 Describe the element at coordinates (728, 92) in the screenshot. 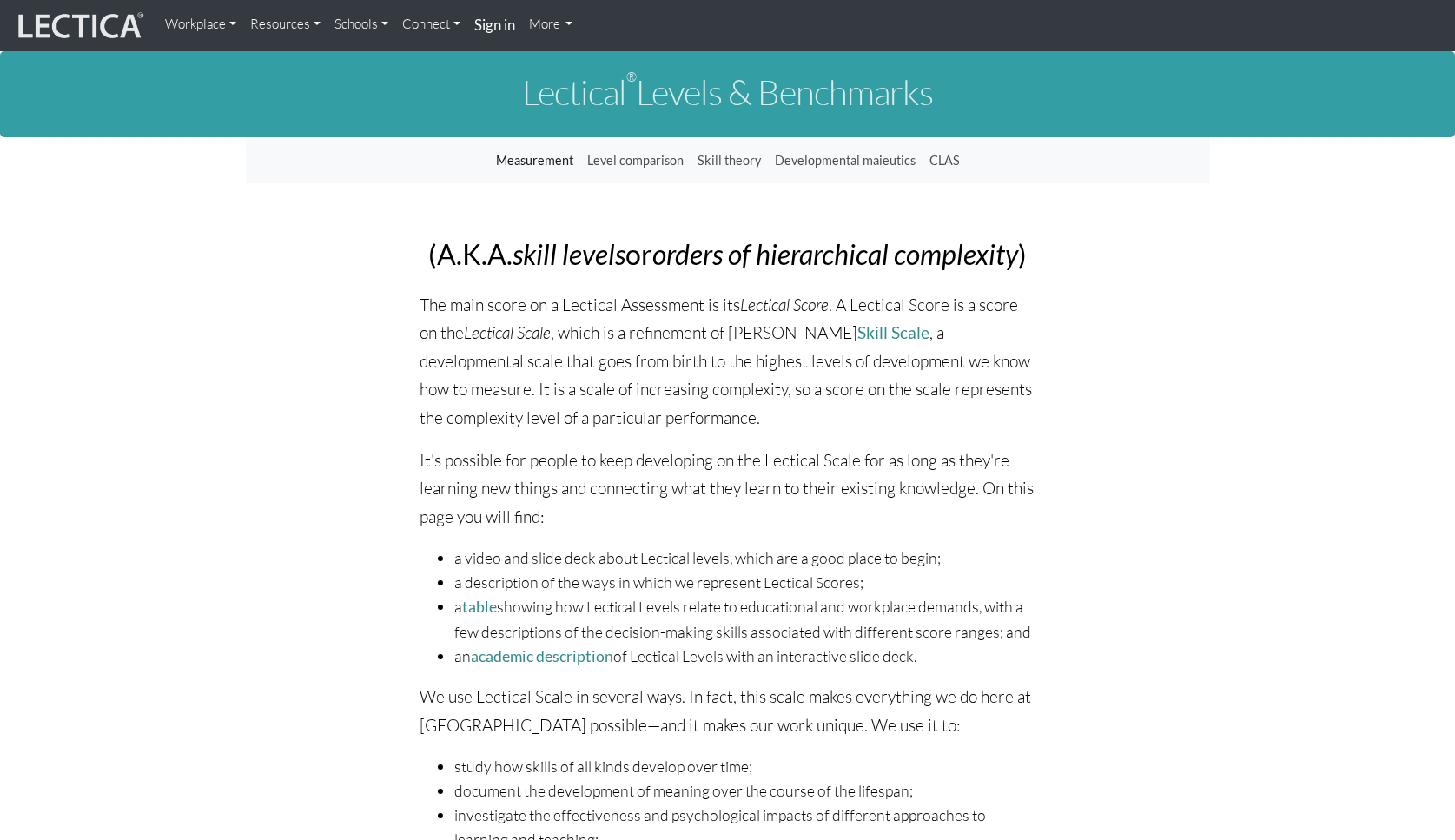

I see `h1: Lectical Levels & Benchmarks` at that location.